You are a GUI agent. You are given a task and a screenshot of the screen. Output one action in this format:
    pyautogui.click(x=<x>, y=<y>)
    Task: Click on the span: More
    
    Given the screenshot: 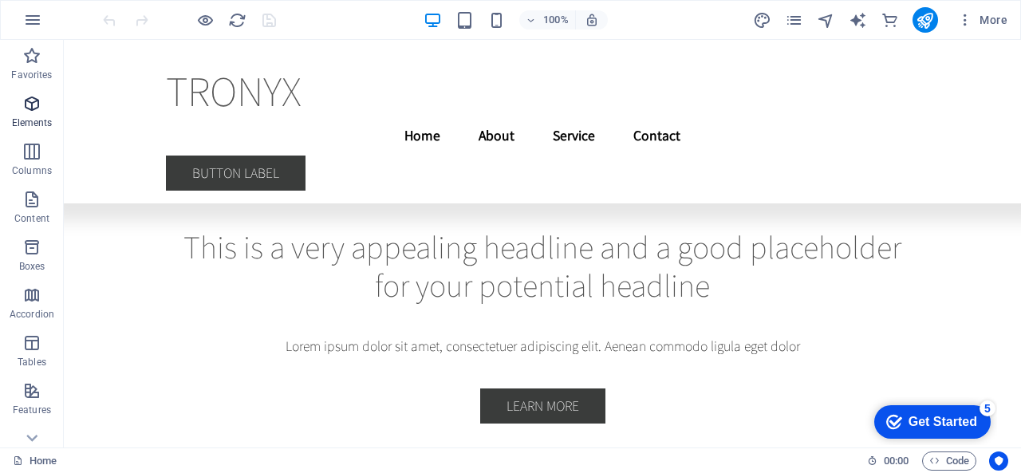 What is the action you would take?
    pyautogui.click(x=982, y=20)
    